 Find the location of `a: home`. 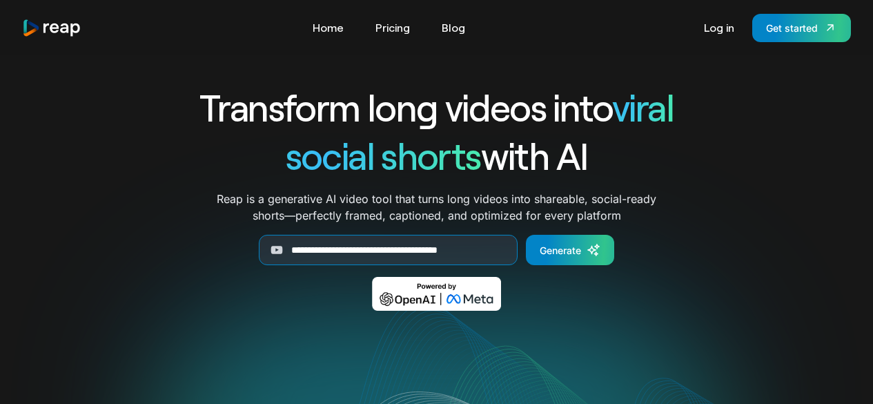

a: home is located at coordinates (52, 28).